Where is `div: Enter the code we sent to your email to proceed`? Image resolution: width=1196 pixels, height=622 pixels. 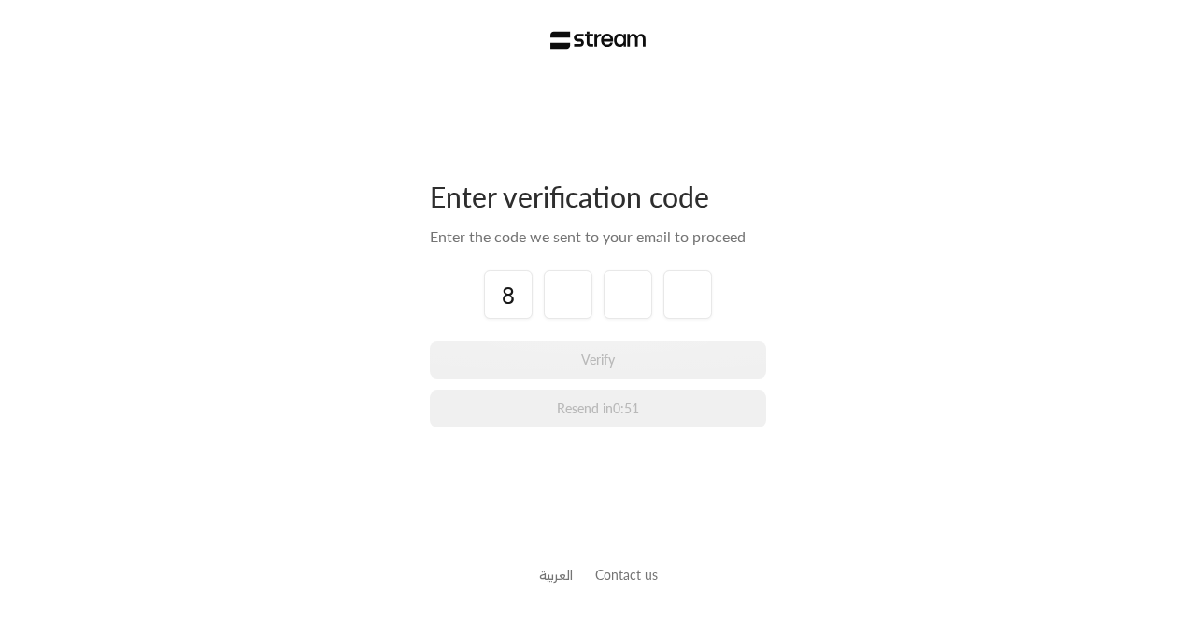 div: Enter the code we sent to your email to proceed is located at coordinates (598, 236).